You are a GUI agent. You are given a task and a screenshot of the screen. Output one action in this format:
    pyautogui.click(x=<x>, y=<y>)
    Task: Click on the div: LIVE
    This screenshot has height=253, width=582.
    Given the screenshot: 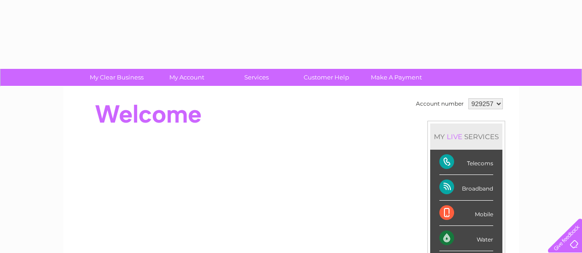 What is the action you would take?
    pyautogui.click(x=454, y=137)
    